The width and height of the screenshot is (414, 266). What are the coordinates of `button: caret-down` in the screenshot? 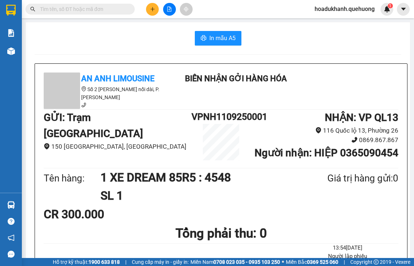 It's located at (403, 9).